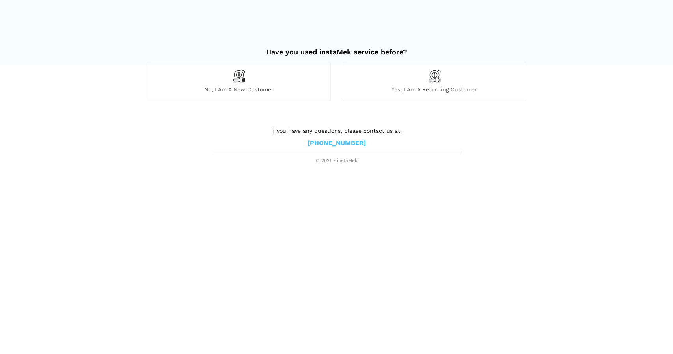 This screenshot has height=354, width=673. What do you see at coordinates (337, 48) in the screenshot?
I see `h2: Have you used instaMek service before?` at bounding box center [337, 48].